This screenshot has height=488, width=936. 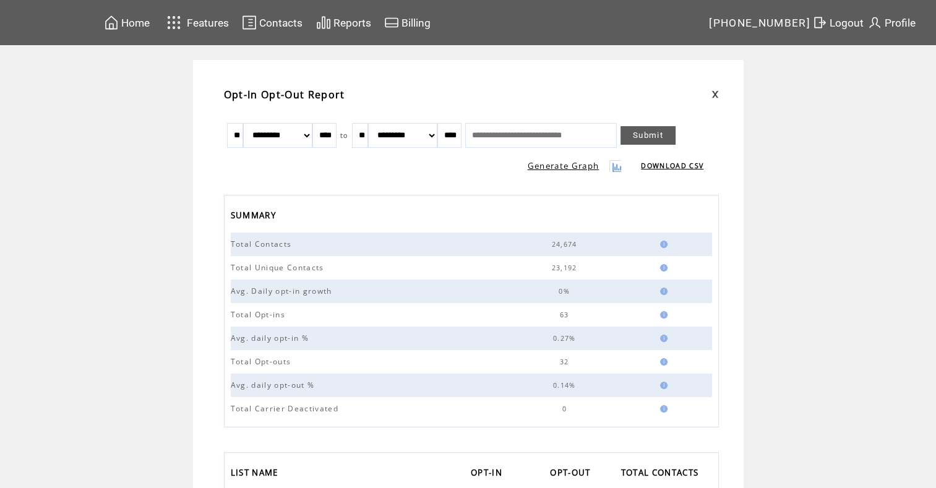 What do you see at coordinates (127, 22) in the screenshot?
I see `a: Home` at bounding box center [127, 22].